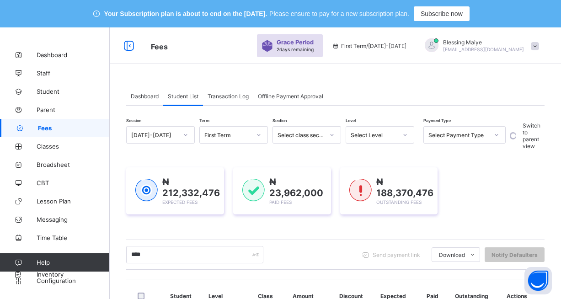  I want to click on label: Switch to parent view, so click(533, 136).